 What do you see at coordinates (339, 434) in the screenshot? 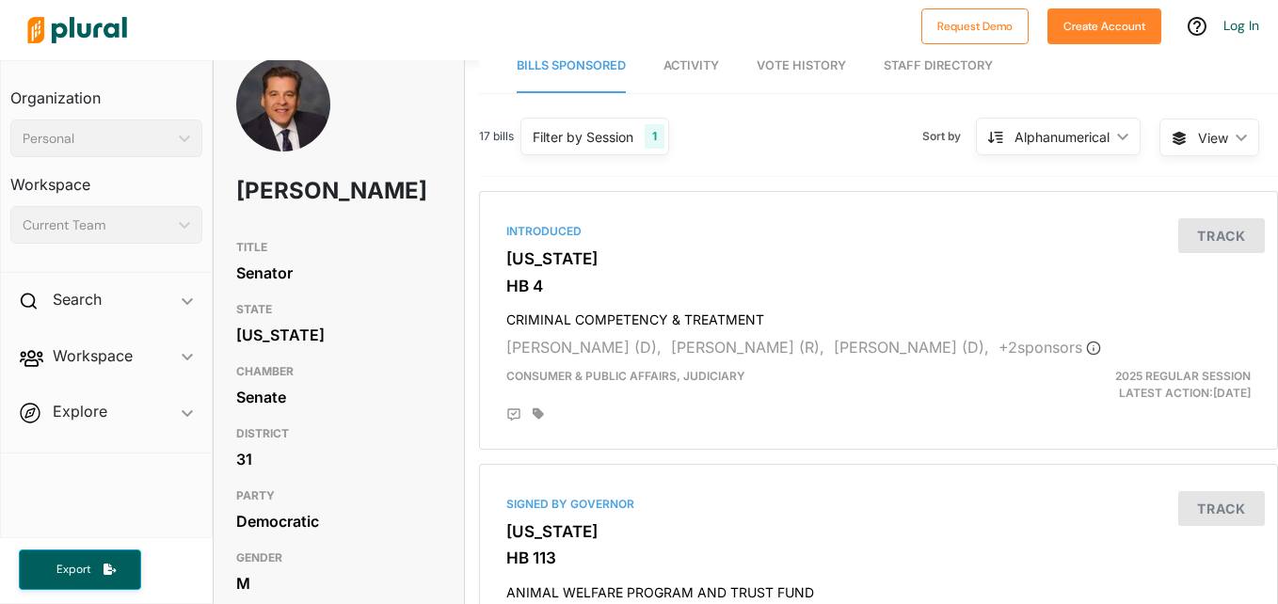
I see `h3: DISTRICT` at bounding box center [339, 434].